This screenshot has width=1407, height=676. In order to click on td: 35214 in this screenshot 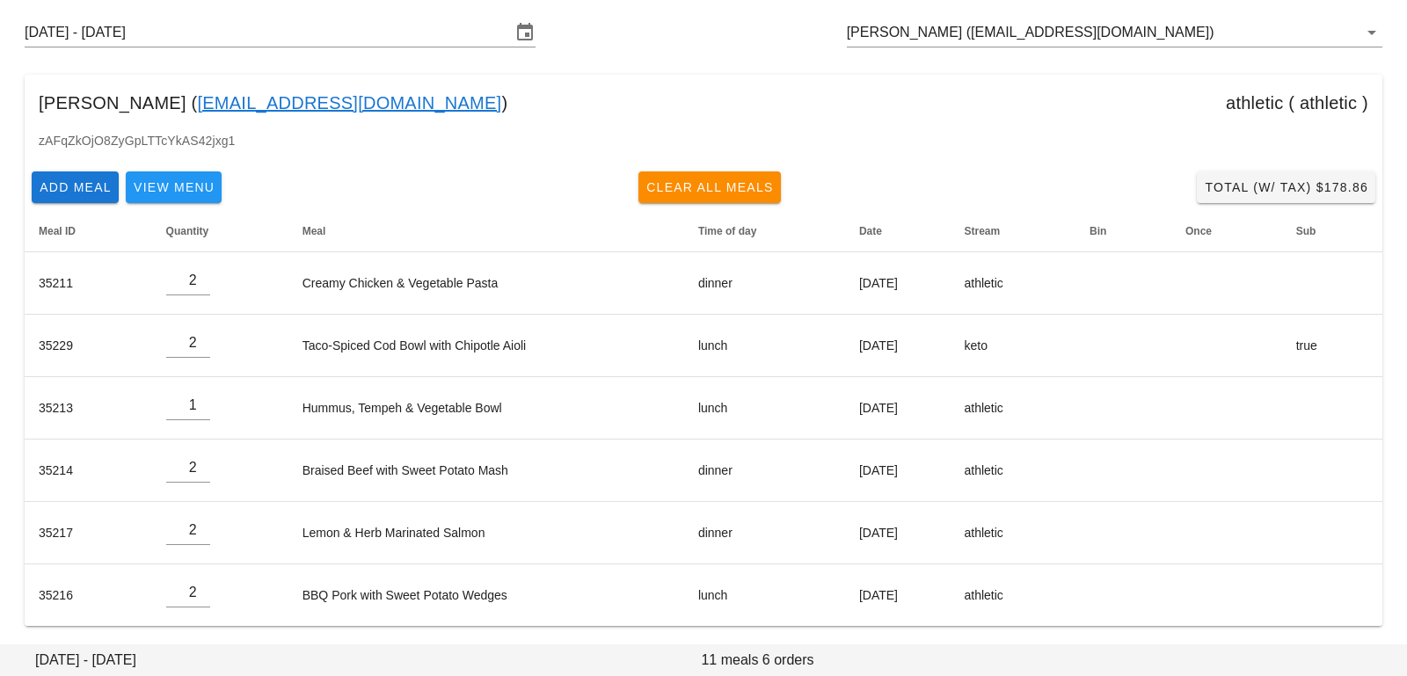, I will do `click(88, 470)`.